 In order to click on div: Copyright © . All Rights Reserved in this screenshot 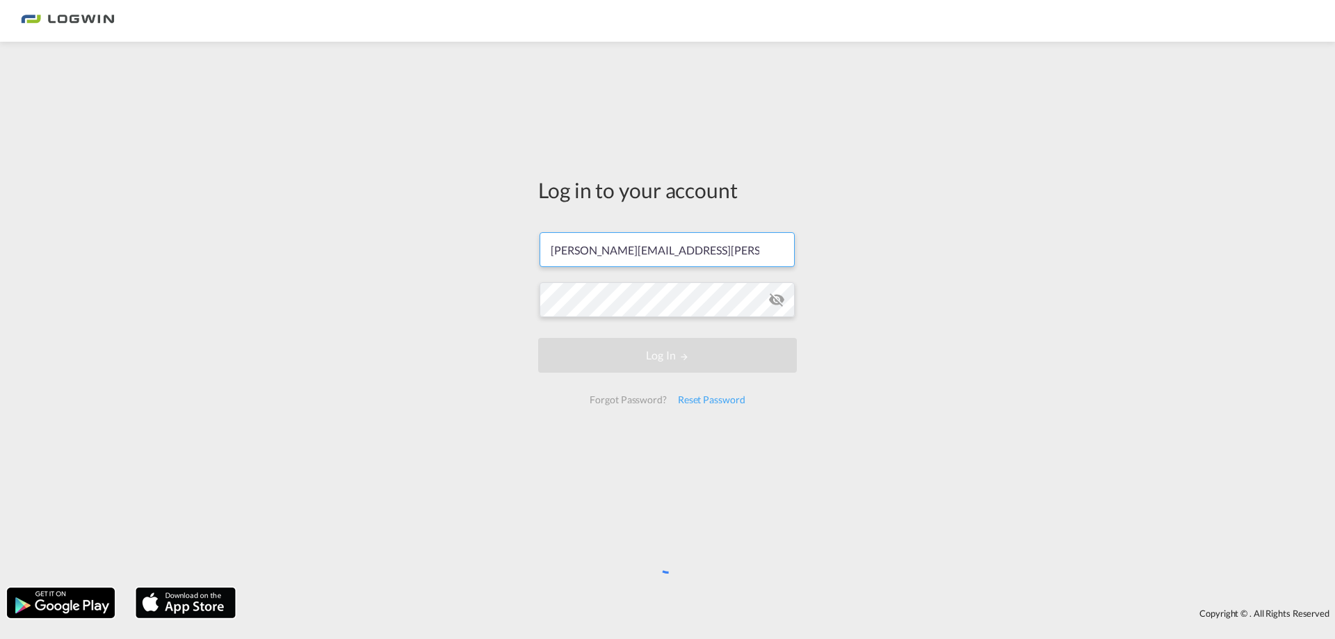, I will do `click(789, 613)`.